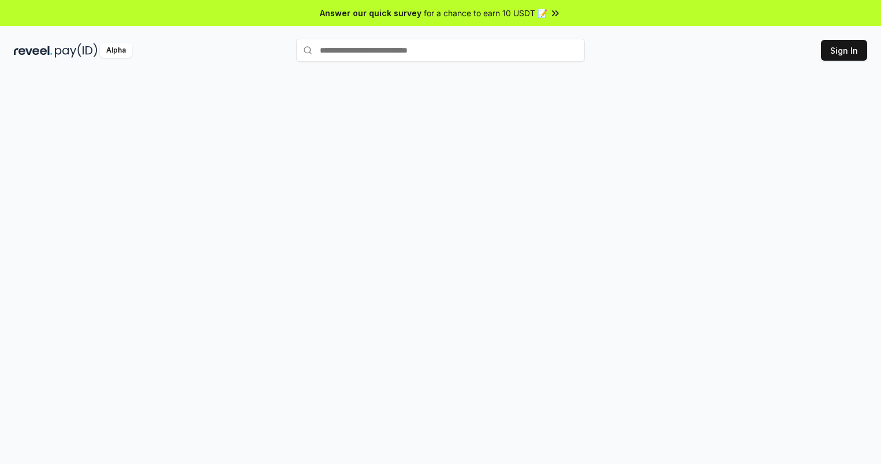  I want to click on button: Sign In, so click(844, 50).